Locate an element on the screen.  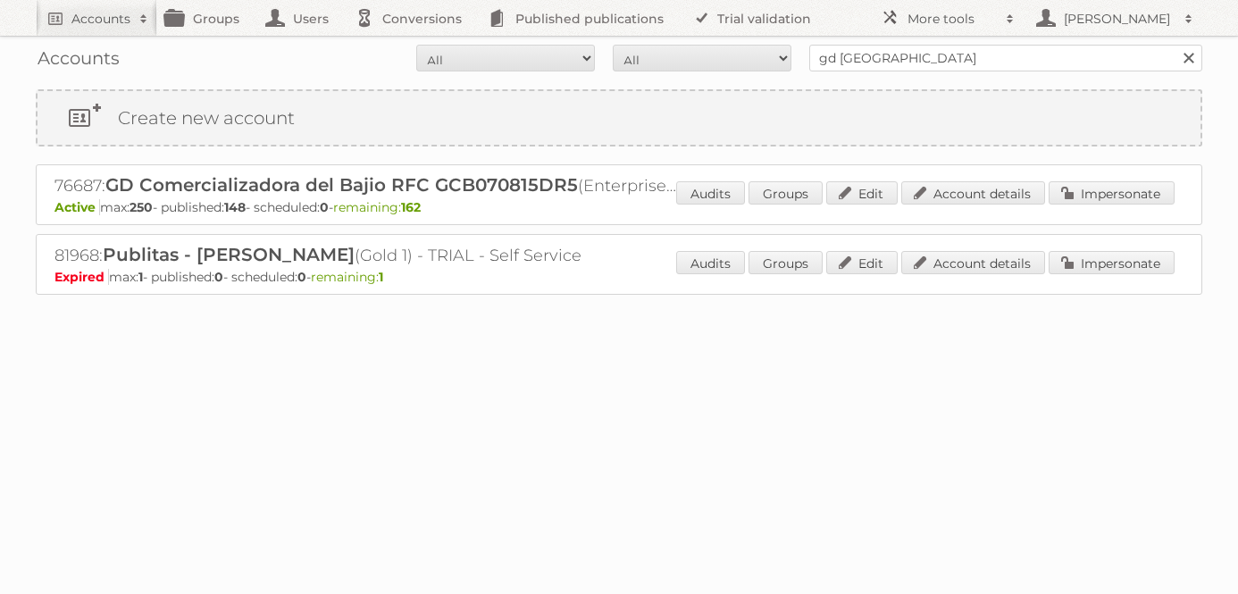
h2: Accounts is located at coordinates (101, 19).